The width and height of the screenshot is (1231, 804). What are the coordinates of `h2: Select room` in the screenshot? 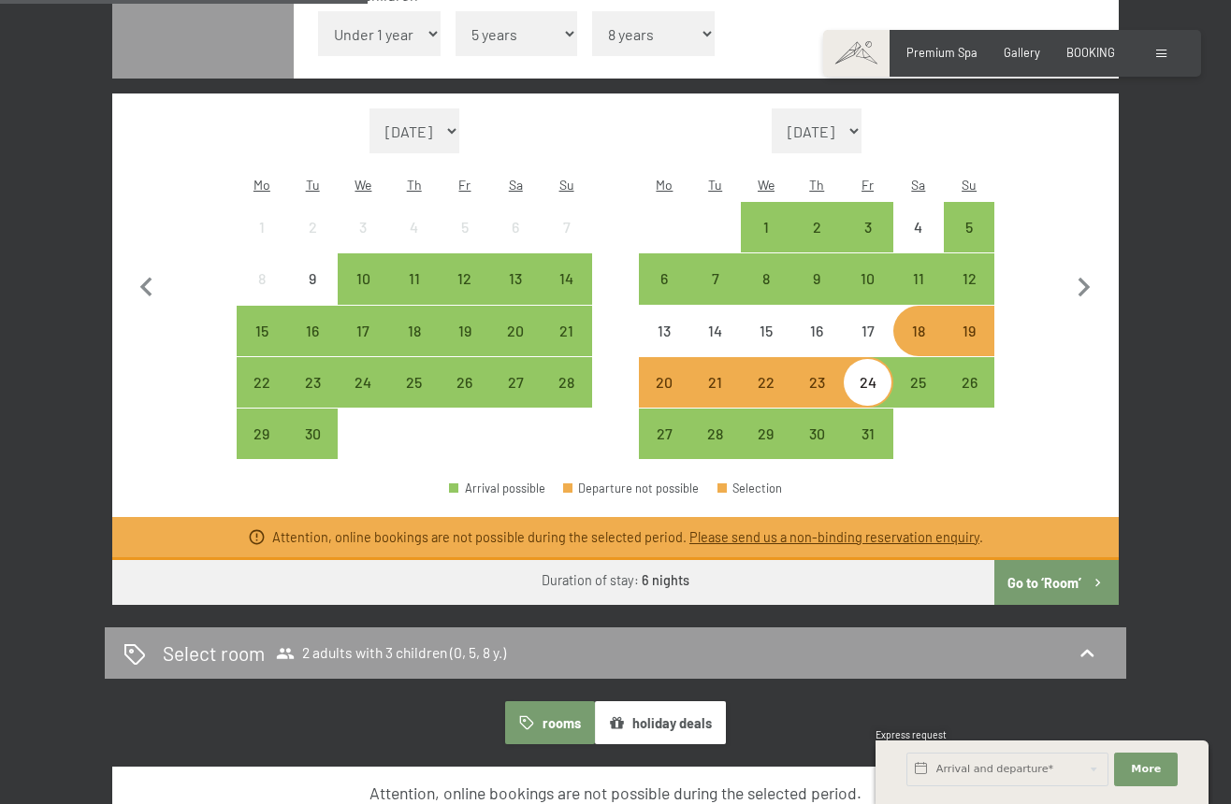 It's located at (213, 653).